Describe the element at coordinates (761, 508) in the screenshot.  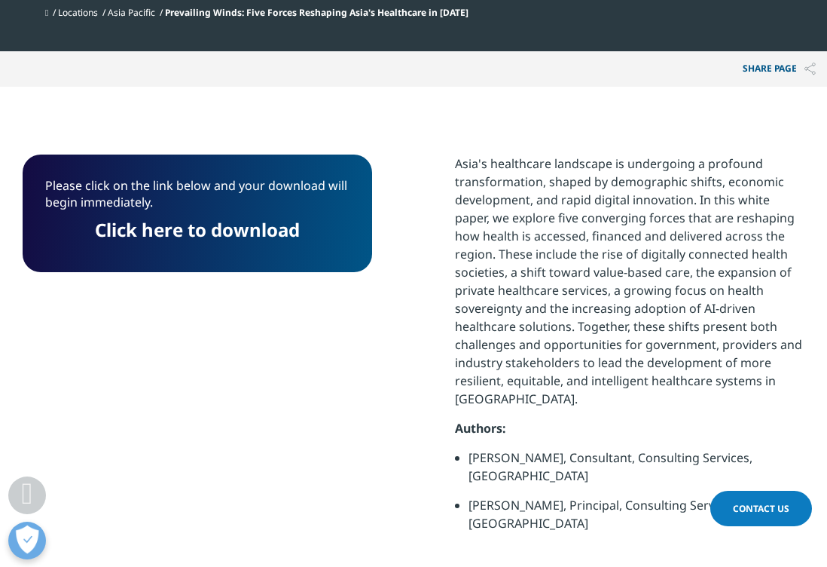
I see `a: Contact Us` at that location.